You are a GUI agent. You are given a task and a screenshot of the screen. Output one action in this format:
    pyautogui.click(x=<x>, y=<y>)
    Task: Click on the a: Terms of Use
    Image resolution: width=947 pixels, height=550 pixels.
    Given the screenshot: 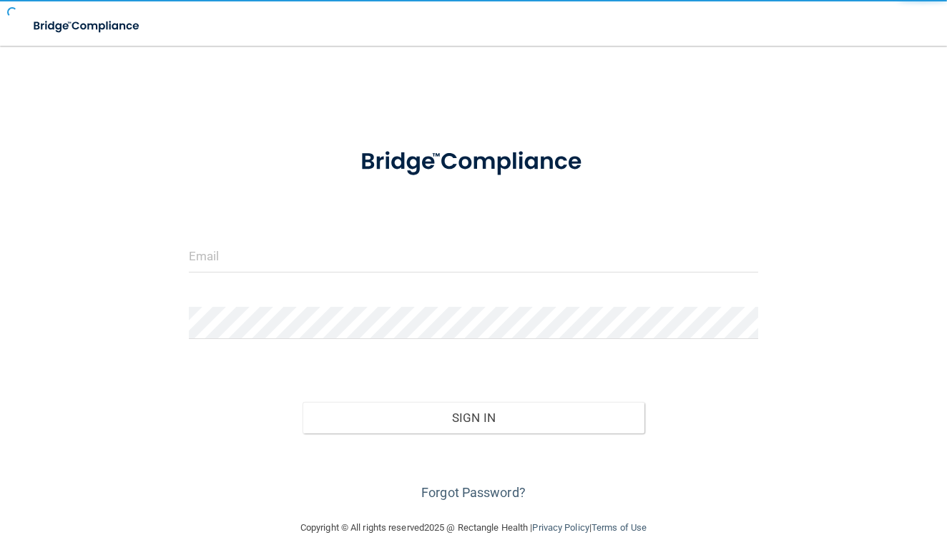 What is the action you would take?
    pyautogui.click(x=619, y=527)
    